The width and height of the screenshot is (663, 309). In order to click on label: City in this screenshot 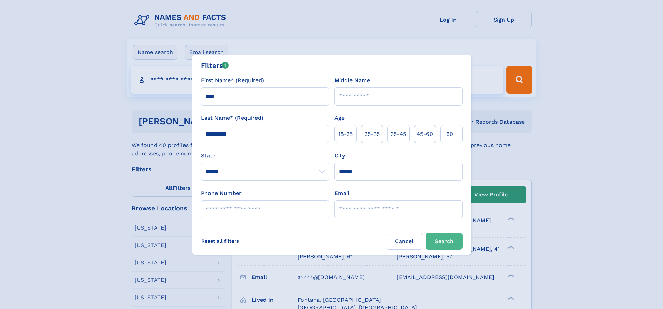, I will do `click(340, 156)`.